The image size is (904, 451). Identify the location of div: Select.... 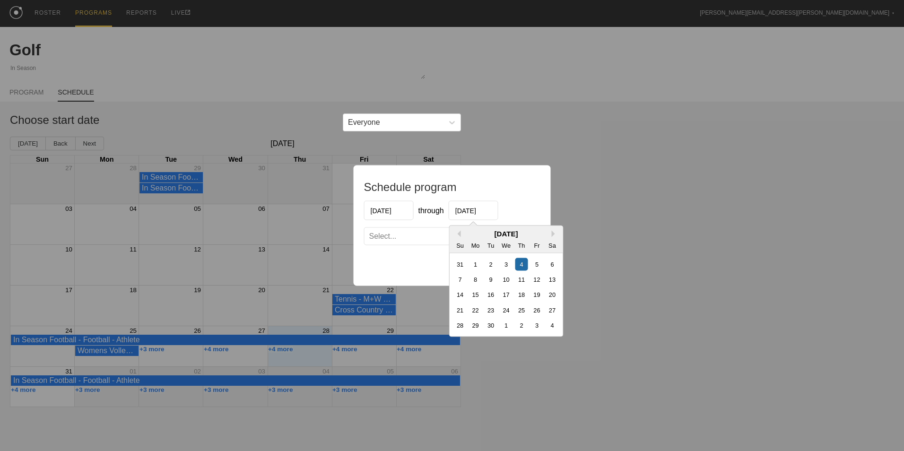
(383, 236).